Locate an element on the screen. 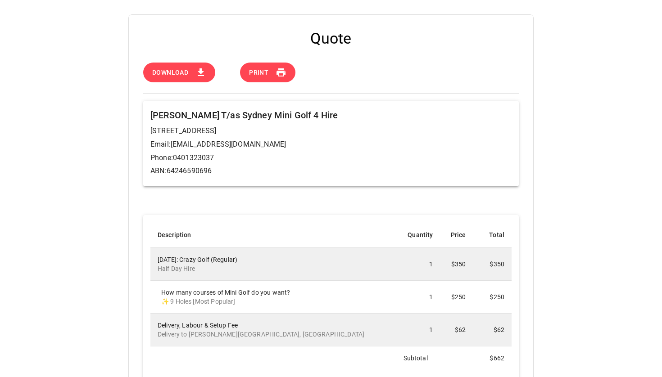  th: Total is located at coordinates (492, 235).